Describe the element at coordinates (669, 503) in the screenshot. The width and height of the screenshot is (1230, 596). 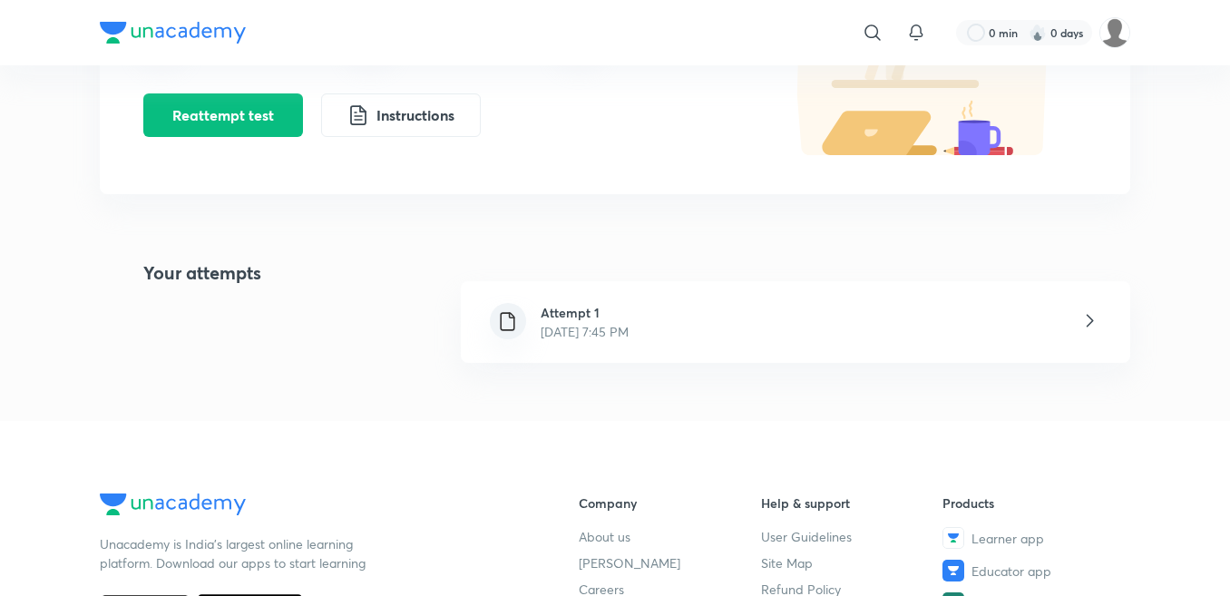
I see `h6: Company` at that location.